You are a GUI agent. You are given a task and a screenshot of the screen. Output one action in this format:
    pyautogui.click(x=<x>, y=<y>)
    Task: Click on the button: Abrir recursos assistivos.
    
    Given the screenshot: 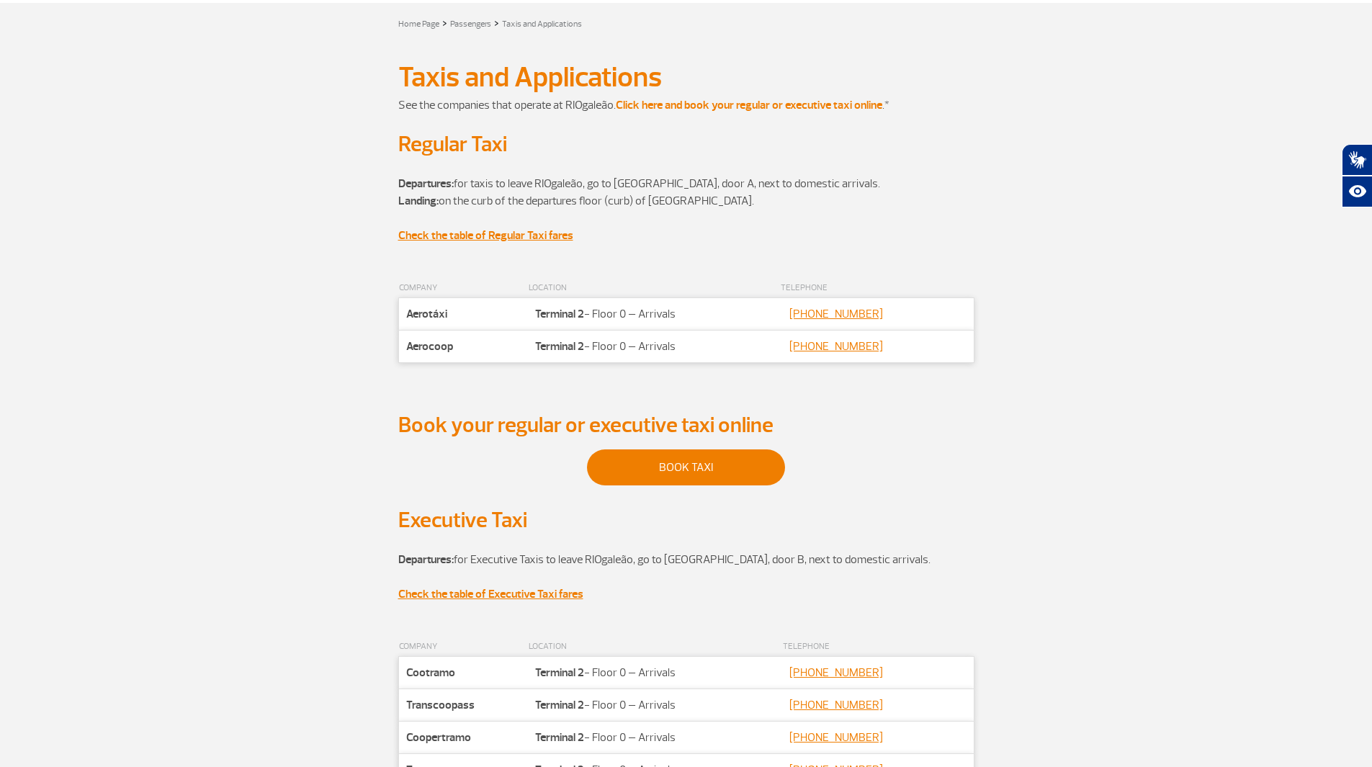 What is the action you would take?
    pyautogui.click(x=1357, y=192)
    